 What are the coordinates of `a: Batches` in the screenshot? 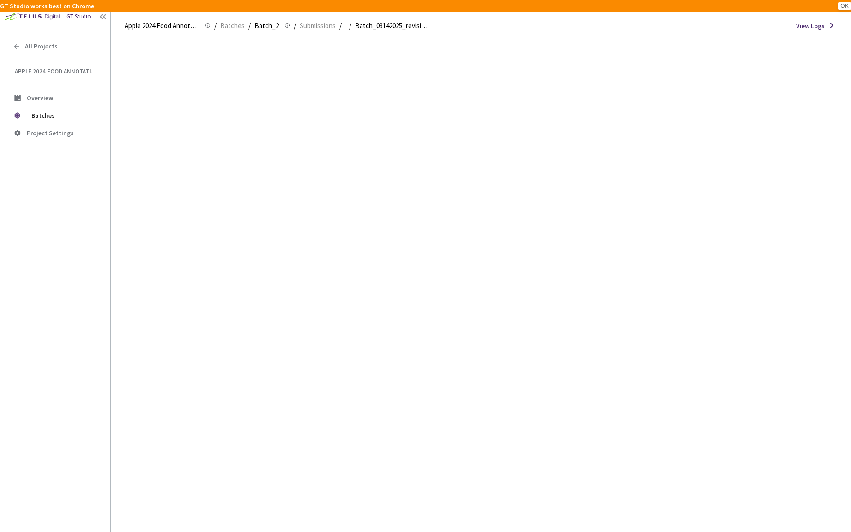 It's located at (232, 25).